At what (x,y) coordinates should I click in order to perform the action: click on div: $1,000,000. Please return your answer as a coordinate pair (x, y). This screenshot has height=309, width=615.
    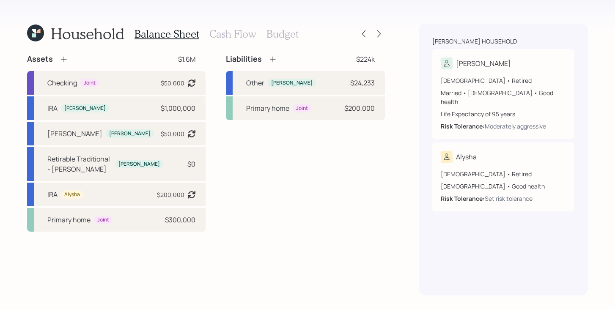
    Looking at the image, I should click on (178, 108).